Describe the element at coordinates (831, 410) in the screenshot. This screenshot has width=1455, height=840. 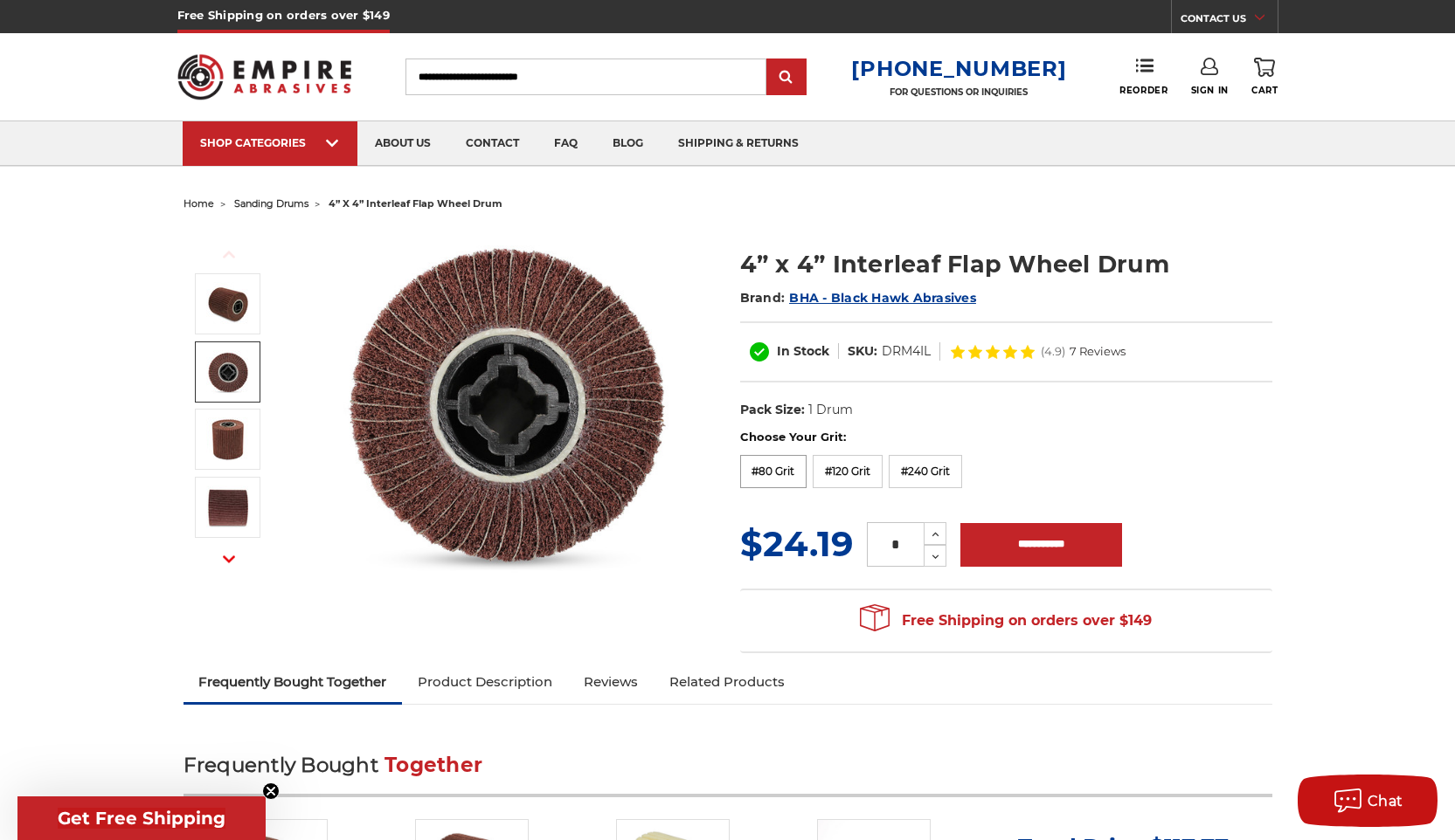
I see `dd: 1 Drum` at that location.